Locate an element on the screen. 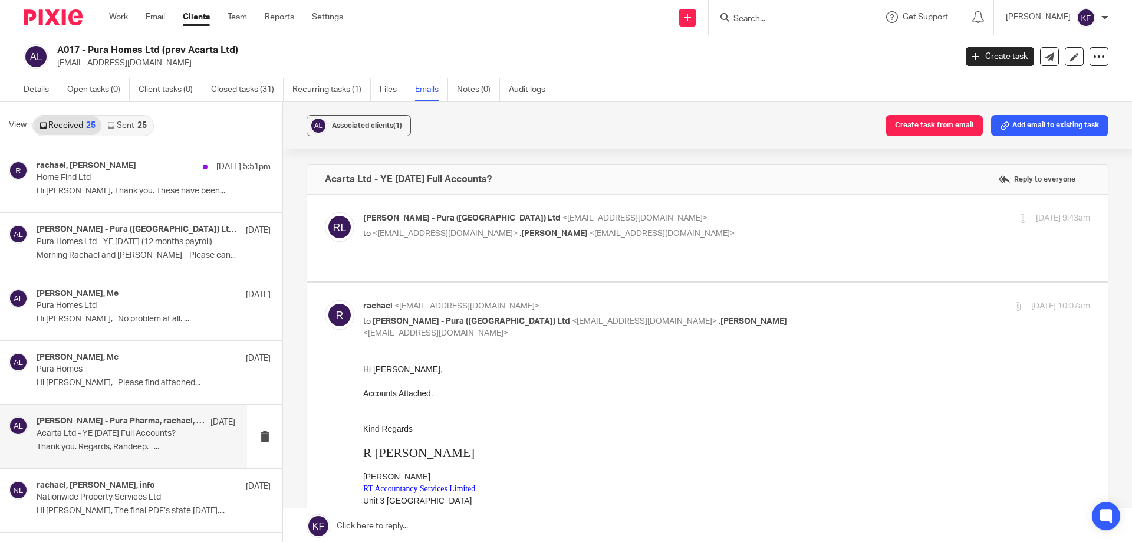 This screenshot has height=542, width=1132. span: View is located at coordinates (18, 125).